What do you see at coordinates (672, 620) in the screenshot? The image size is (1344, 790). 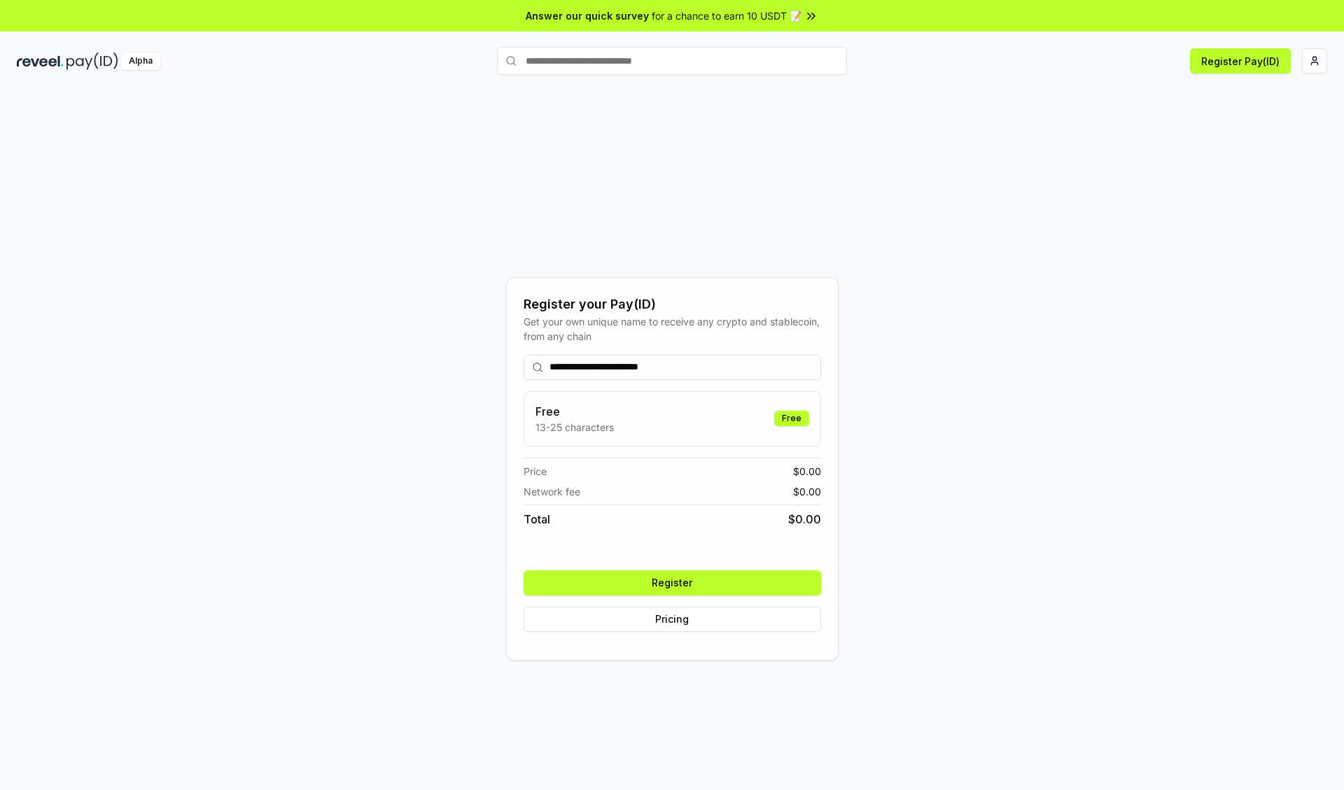 I see `button: Pricing` at bounding box center [672, 620].